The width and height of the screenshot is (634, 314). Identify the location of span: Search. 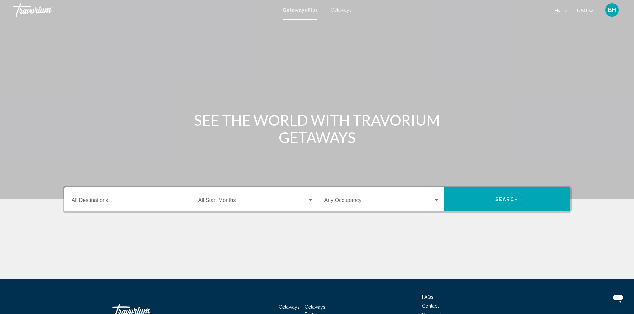
(507, 200).